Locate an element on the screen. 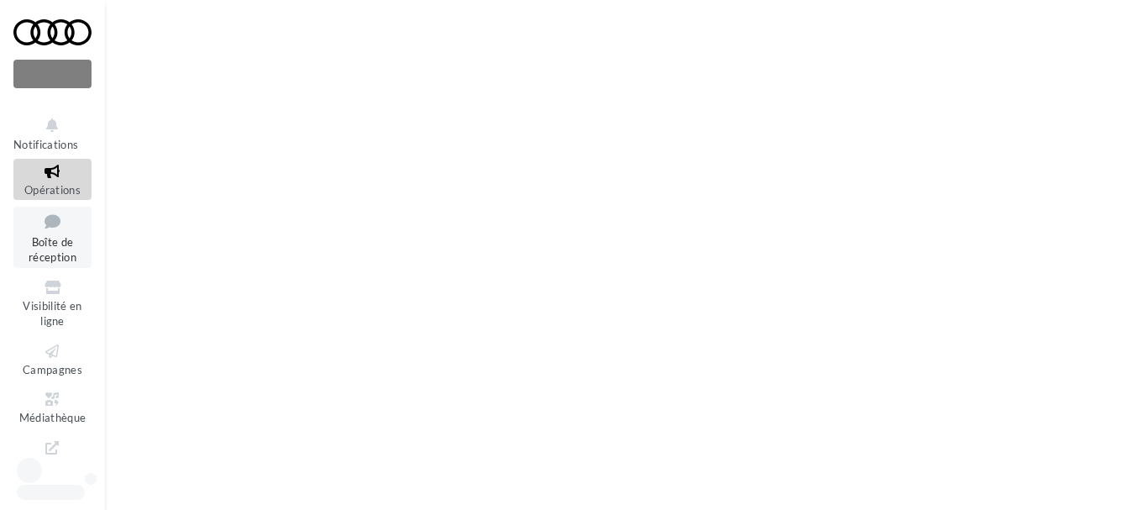  a: Opérations is located at coordinates (52, 179).